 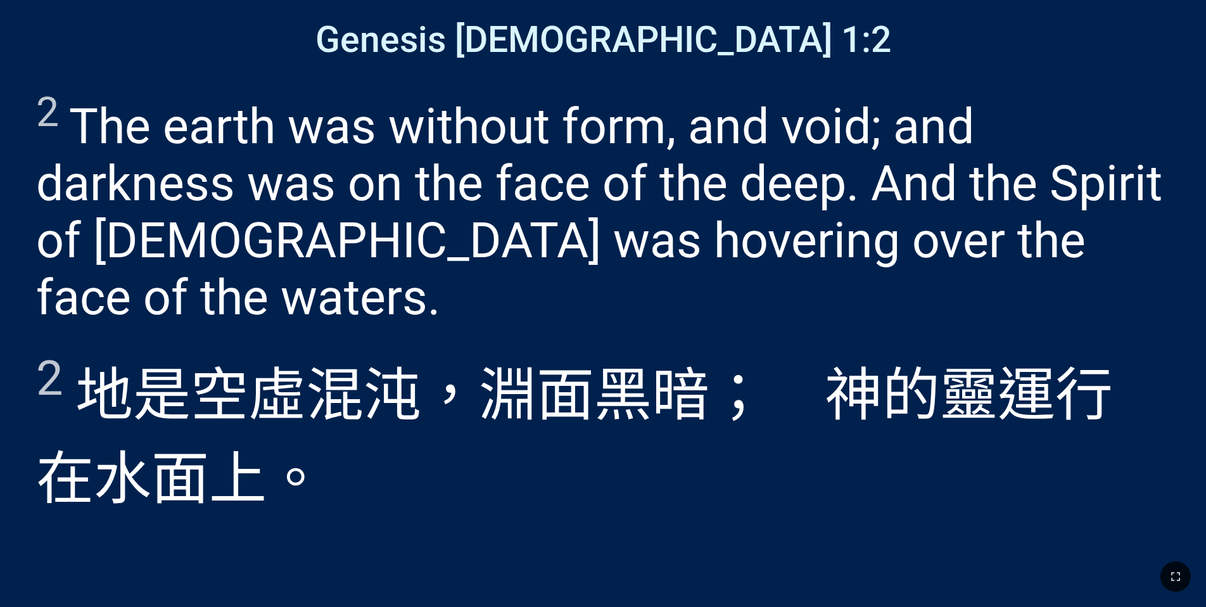 I want to click on wh1961: 空虛, so click(x=575, y=437).